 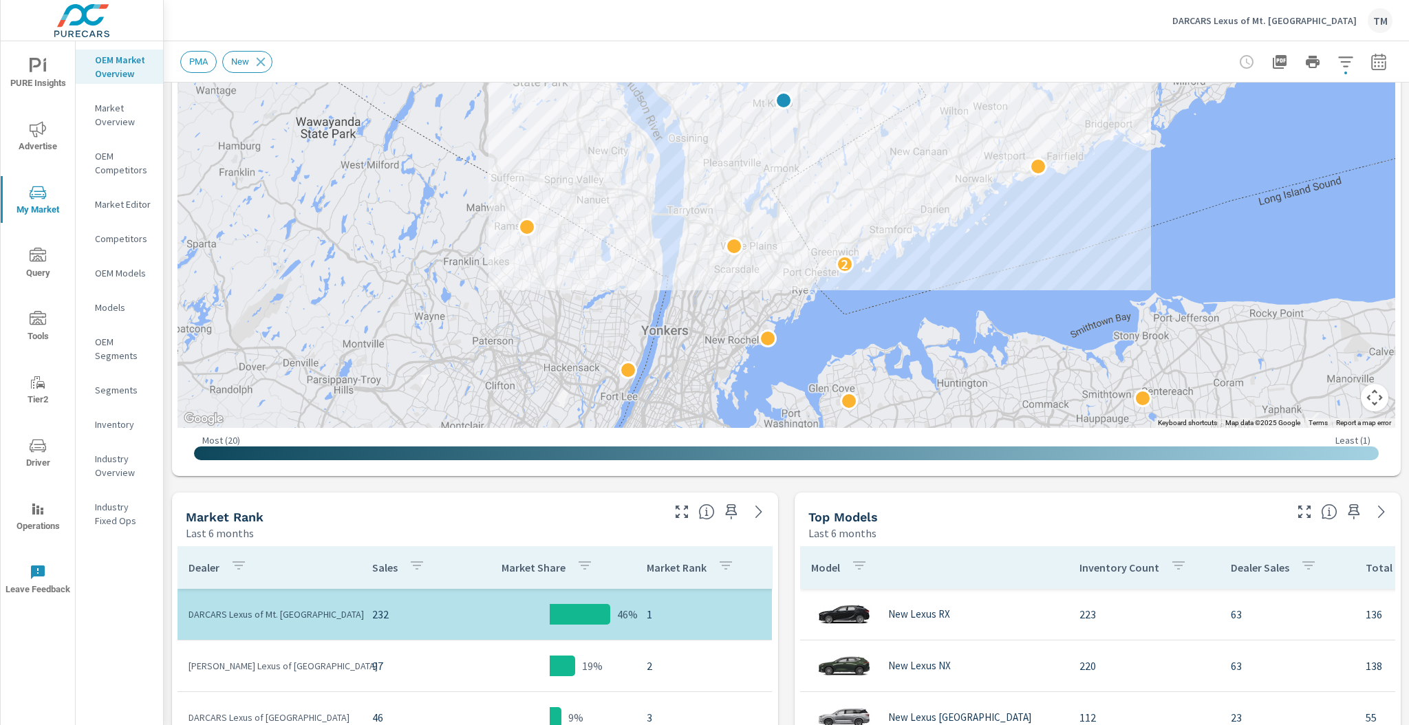 What do you see at coordinates (119, 425) in the screenshot?
I see `div: Inventory` at bounding box center [119, 425].